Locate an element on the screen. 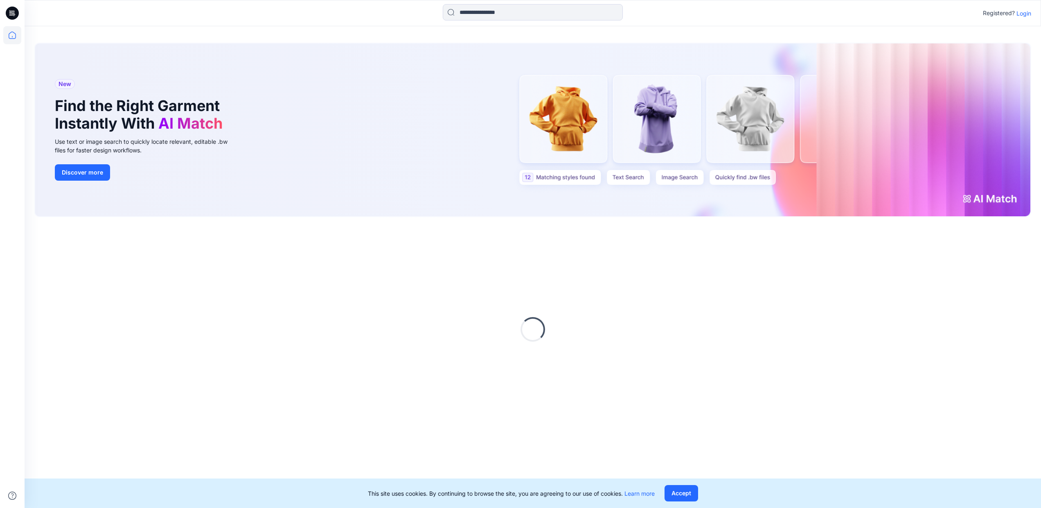 The height and width of the screenshot is (508, 1041). button: Discover more is located at coordinates (82, 172).